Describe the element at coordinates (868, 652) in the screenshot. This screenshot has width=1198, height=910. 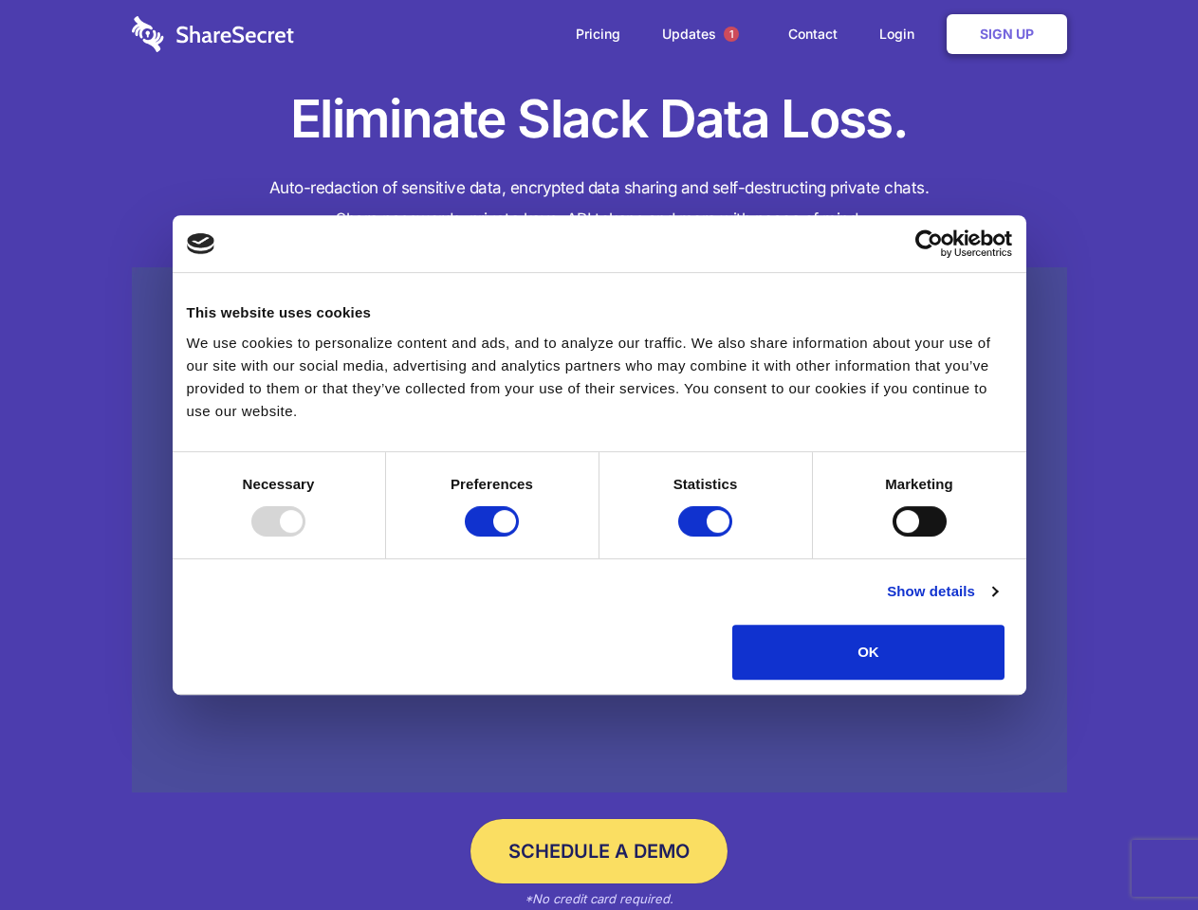
I see `button: OK` at that location.